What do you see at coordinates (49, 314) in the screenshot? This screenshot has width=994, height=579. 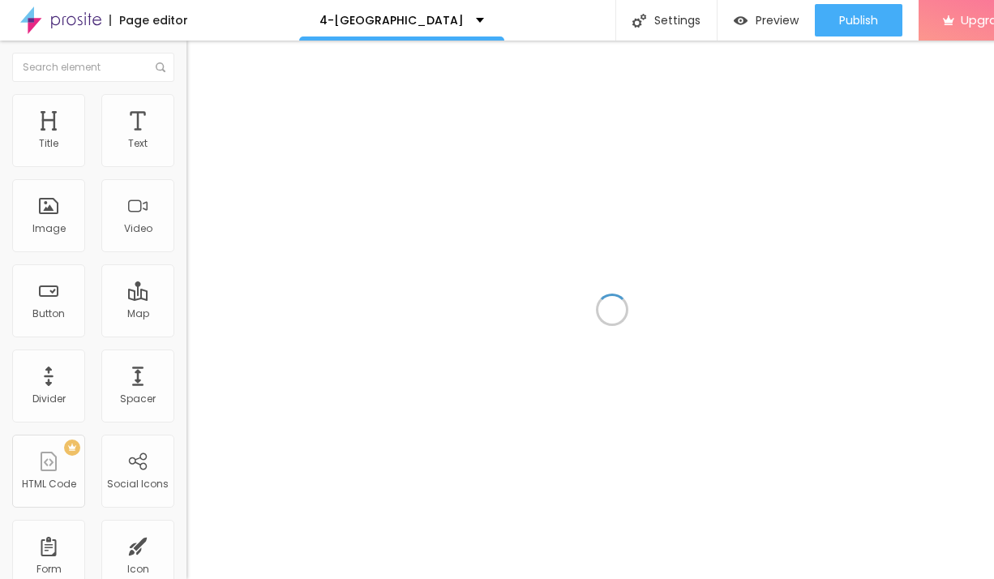 I see `div: Button` at bounding box center [49, 314].